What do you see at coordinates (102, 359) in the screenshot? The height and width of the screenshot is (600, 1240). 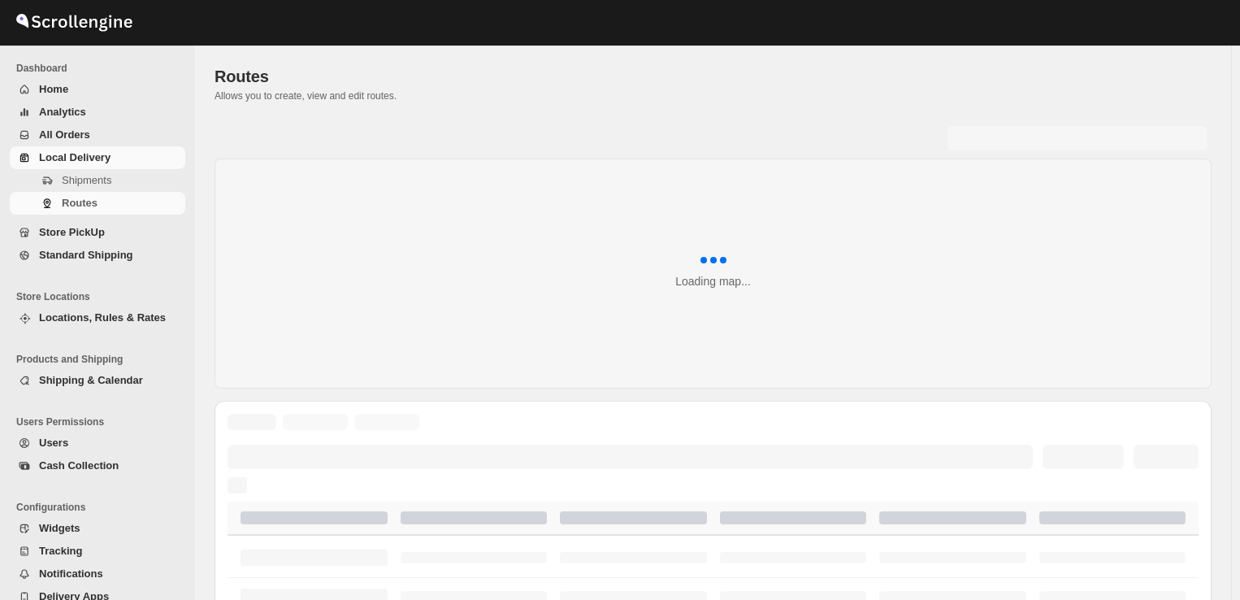 I see `span: Products and Shipping` at bounding box center [102, 359].